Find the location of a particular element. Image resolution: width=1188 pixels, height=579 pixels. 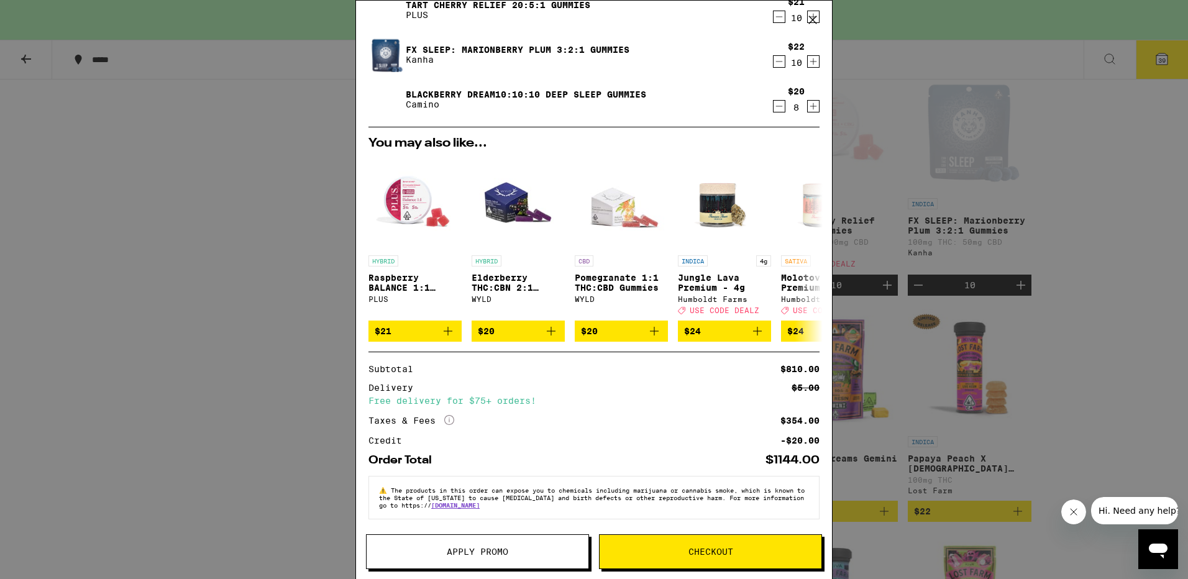

span: Checkout is located at coordinates (711, 552).